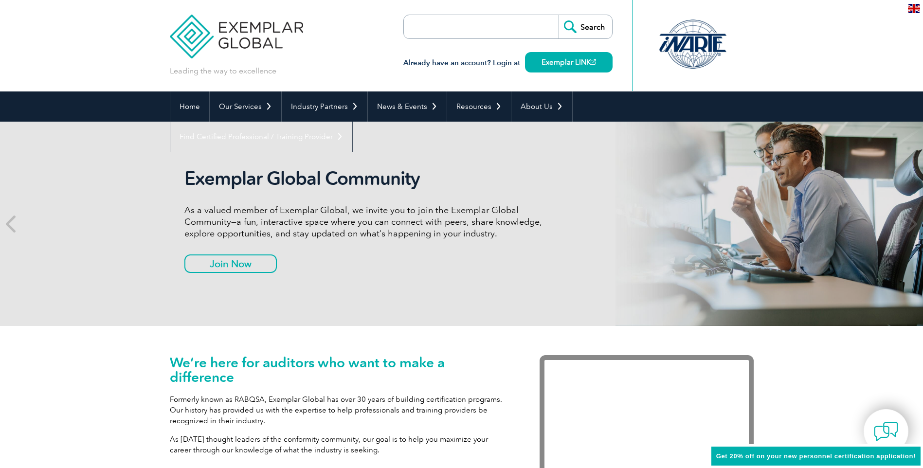  What do you see at coordinates (914, 8) in the screenshot?
I see `img: en` at bounding box center [914, 8].